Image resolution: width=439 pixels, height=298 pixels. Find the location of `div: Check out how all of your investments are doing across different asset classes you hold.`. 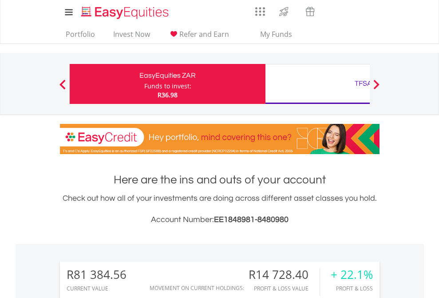

div: Check out how all of your investments are doing across different asset classes you hold. is located at coordinates (220, 209).